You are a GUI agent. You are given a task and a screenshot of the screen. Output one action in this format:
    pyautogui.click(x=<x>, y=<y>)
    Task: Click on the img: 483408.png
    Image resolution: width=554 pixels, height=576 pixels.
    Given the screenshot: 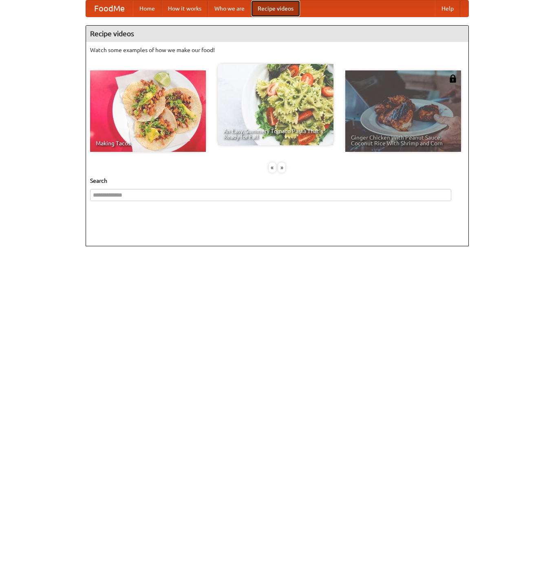 What is the action you would take?
    pyautogui.click(x=453, y=79)
    